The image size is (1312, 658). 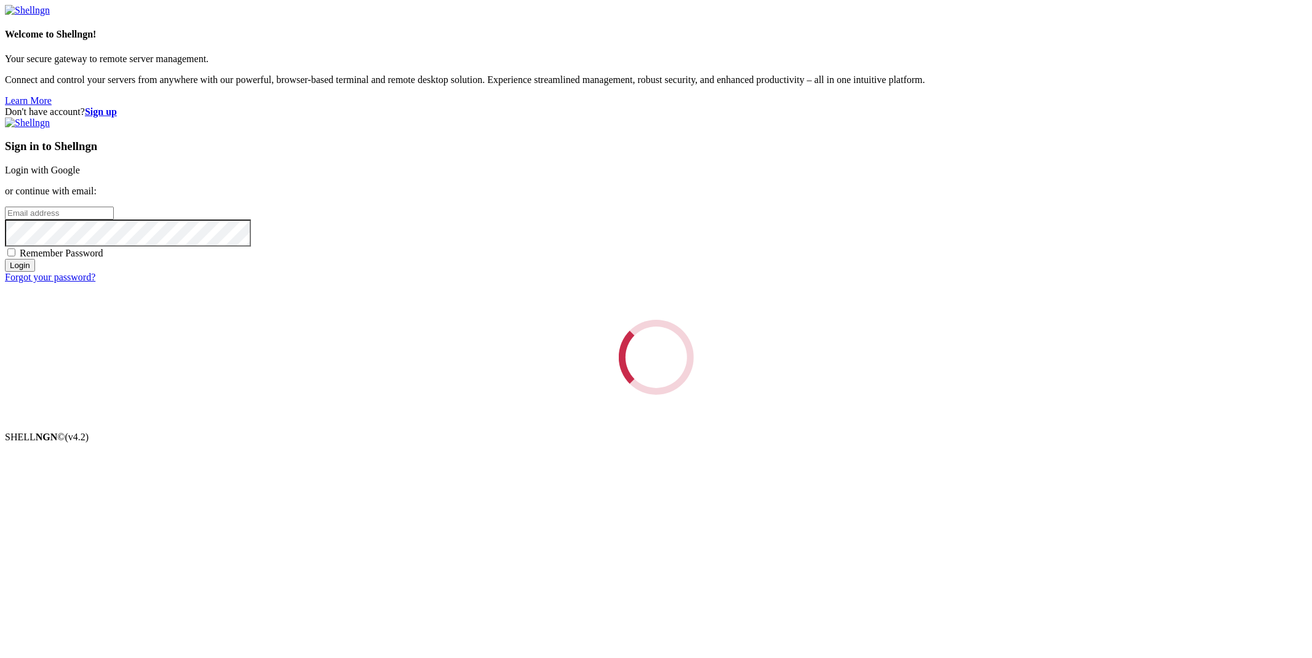 What do you see at coordinates (656, 112) in the screenshot?
I see `div: Don't have account?` at bounding box center [656, 112].